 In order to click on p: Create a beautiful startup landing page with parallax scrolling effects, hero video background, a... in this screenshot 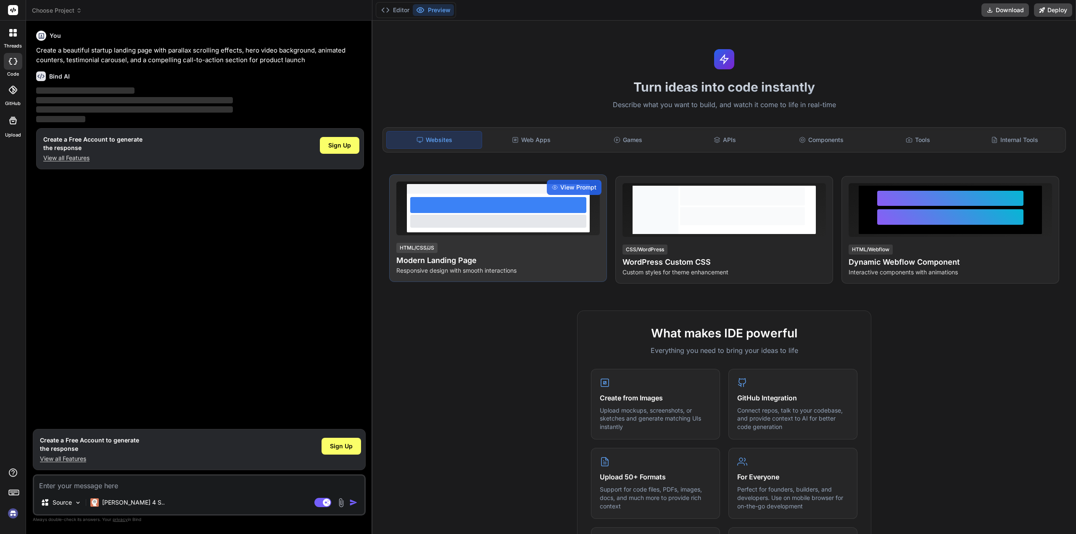, I will do `click(200, 55)`.